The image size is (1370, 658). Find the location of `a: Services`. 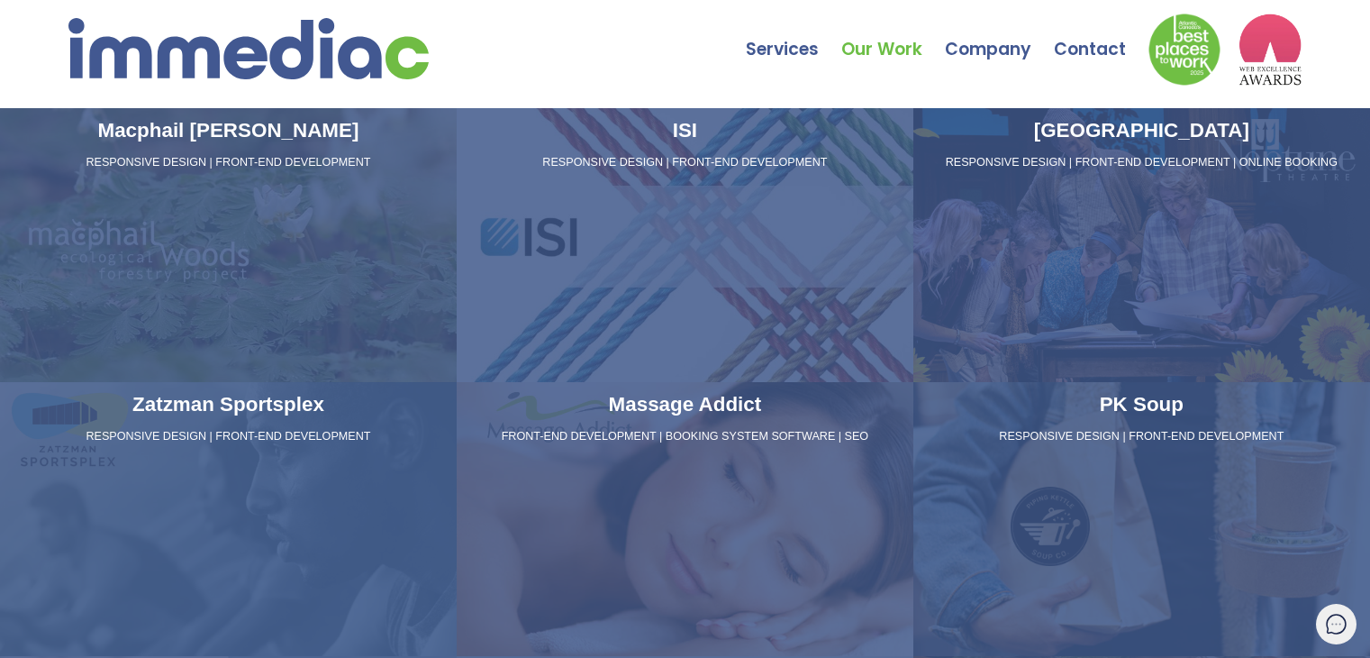

a: Services is located at coordinates (794, 36).